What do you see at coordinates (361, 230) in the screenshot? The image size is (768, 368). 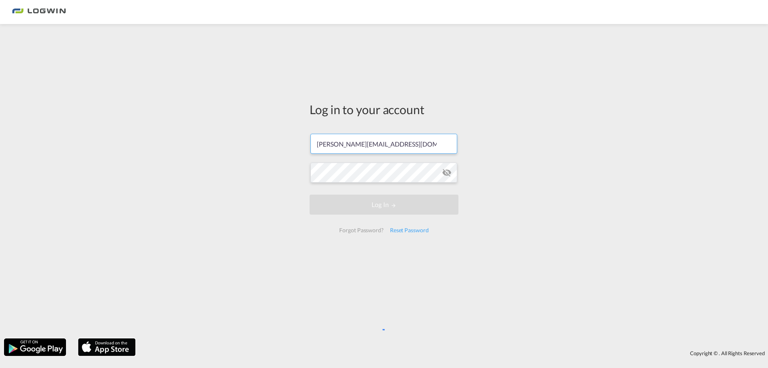 I see `div: Forgot Password?` at bounding box center [361, 230].